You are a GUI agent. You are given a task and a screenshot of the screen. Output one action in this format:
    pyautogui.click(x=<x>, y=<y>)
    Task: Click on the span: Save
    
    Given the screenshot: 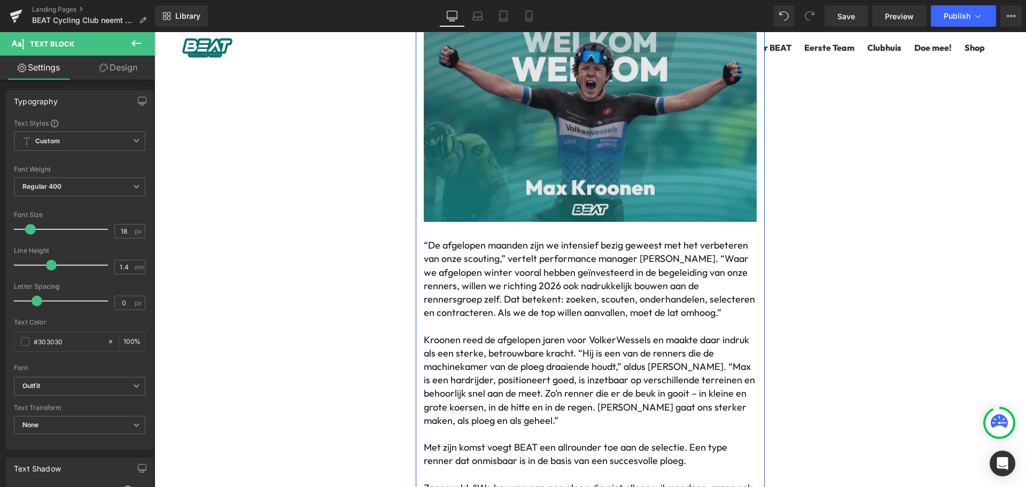 What is the action you would take?
    pyautogui.click(x=846, y=16)
    